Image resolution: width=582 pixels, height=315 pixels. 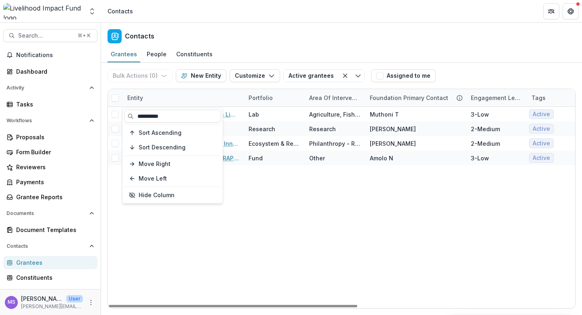 I want to click on div: Tags, so click(x=539, y=97).